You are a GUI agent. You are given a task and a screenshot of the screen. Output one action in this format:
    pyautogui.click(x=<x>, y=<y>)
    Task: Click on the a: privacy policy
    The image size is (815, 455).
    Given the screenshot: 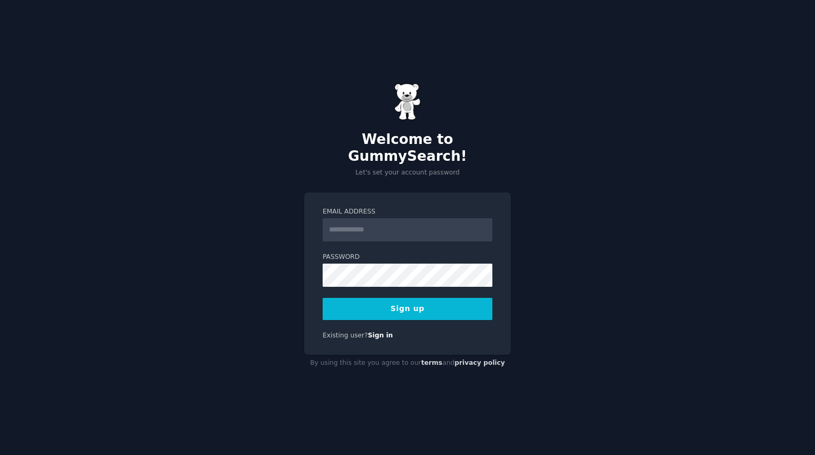 What is the action you would take?
    pyautogui.click(x=480, y=363)
    